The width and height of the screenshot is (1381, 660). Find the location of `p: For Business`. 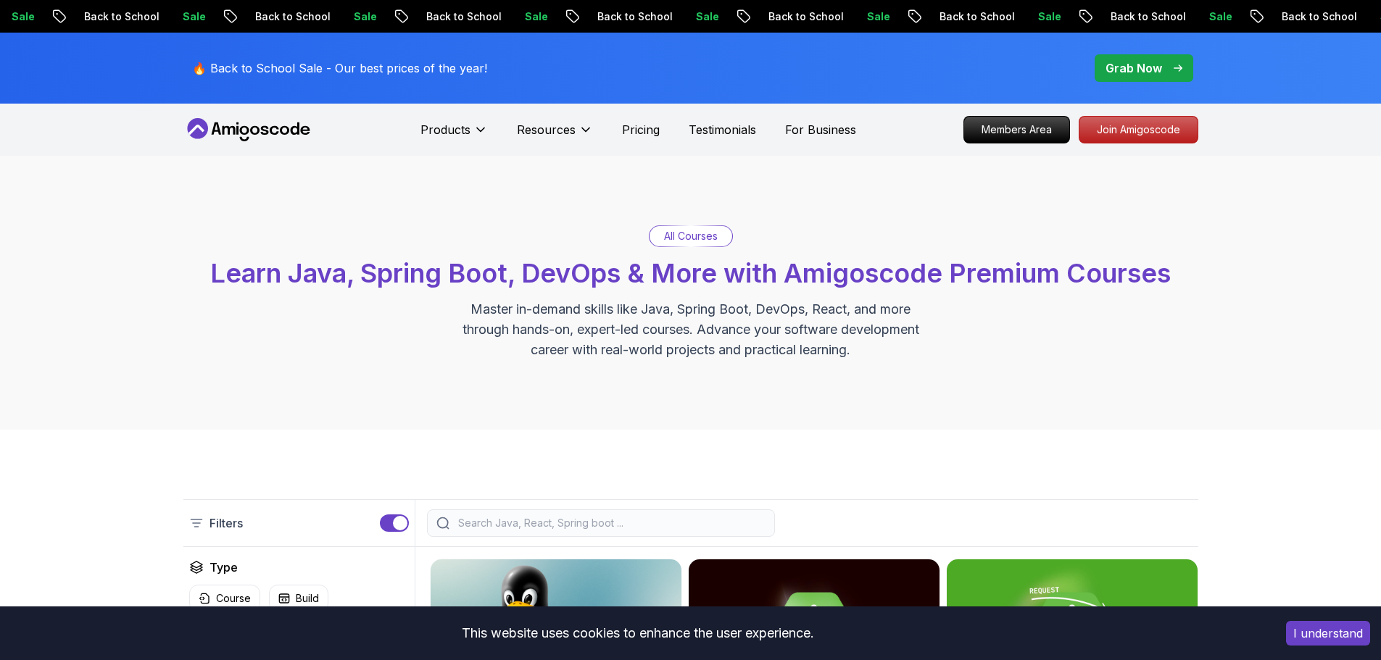

p: For Business is located at coordinates (821, 130).